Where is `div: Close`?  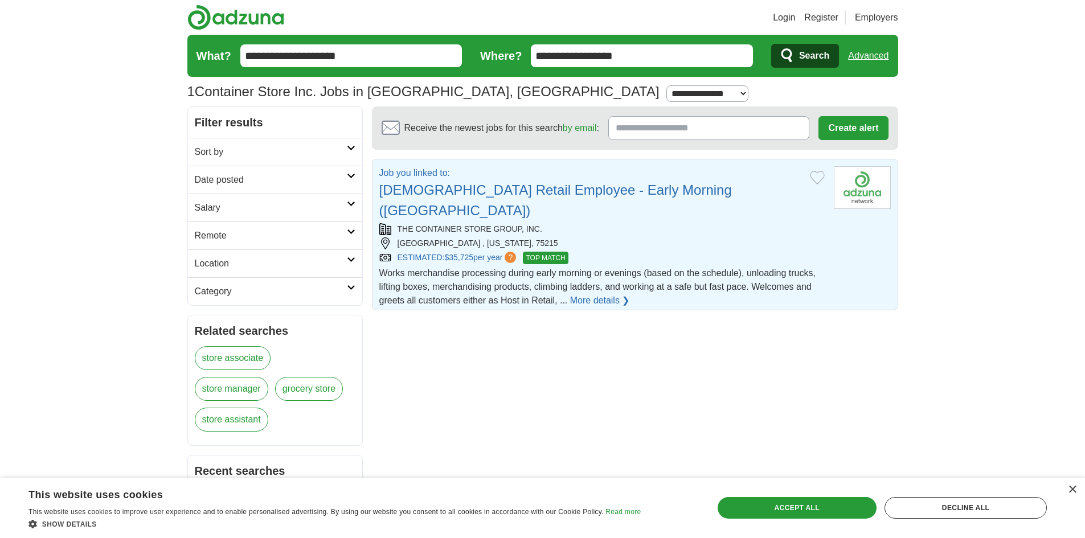
div: Close is located at coordinates (1072, 490).